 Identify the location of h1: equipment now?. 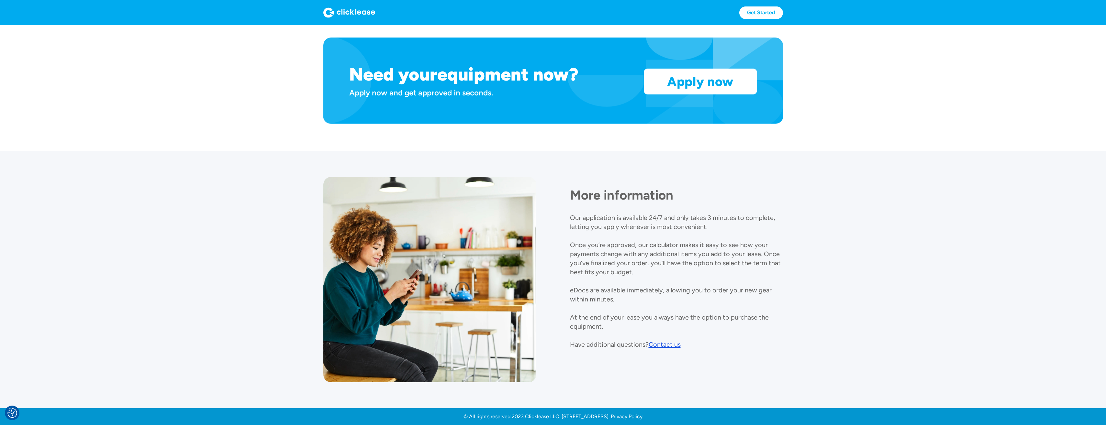
(508, 74).